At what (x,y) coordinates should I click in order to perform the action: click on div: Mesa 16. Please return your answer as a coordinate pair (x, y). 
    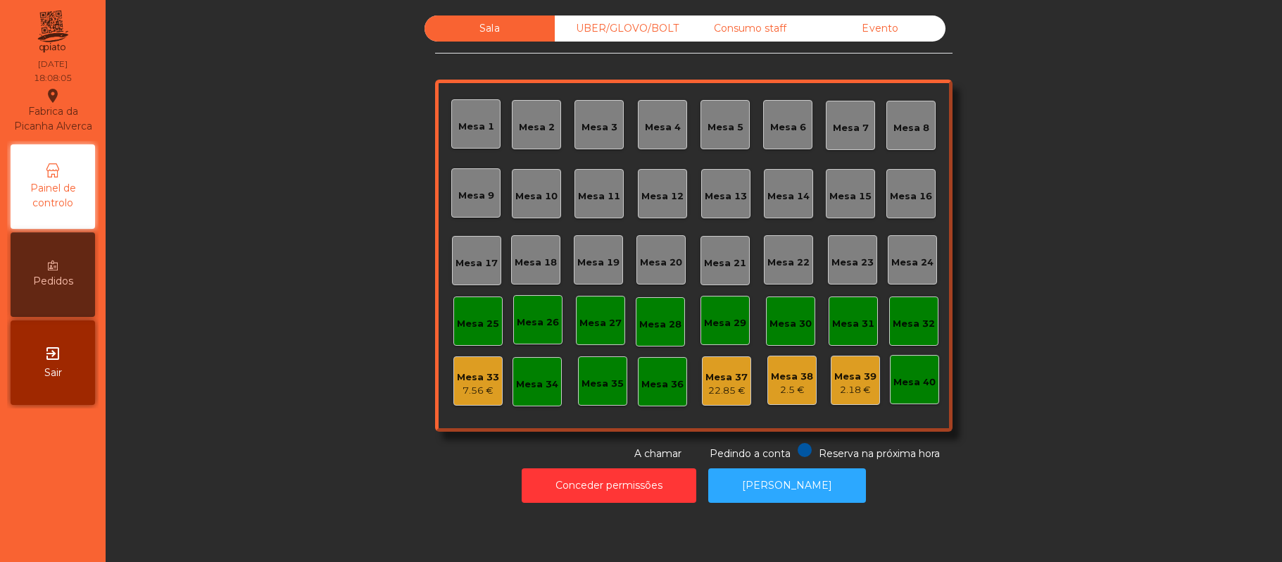
    Looking at the image, I should click on (911, 196).